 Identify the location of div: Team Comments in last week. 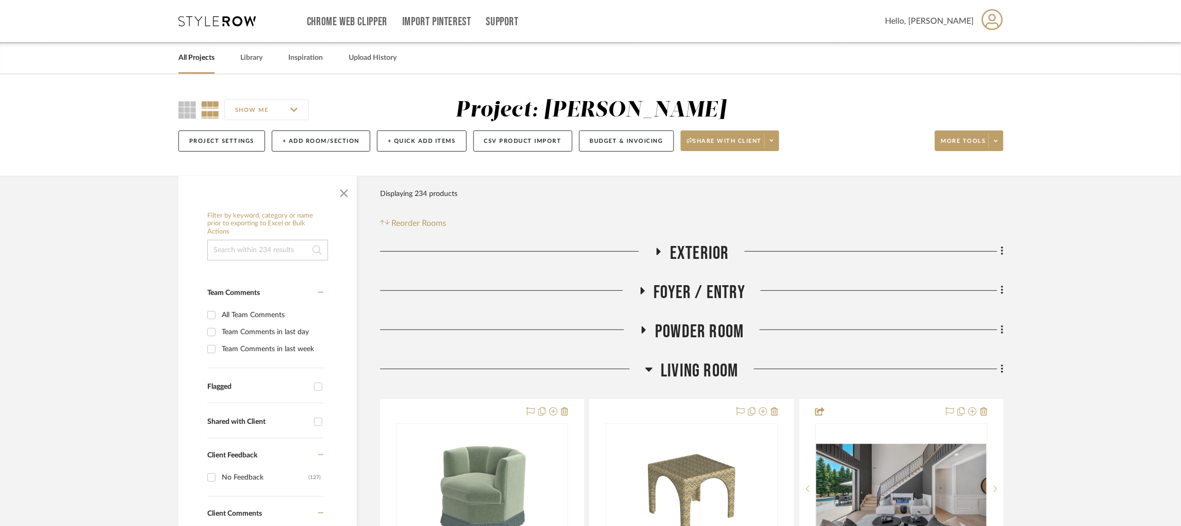
(271, 349).